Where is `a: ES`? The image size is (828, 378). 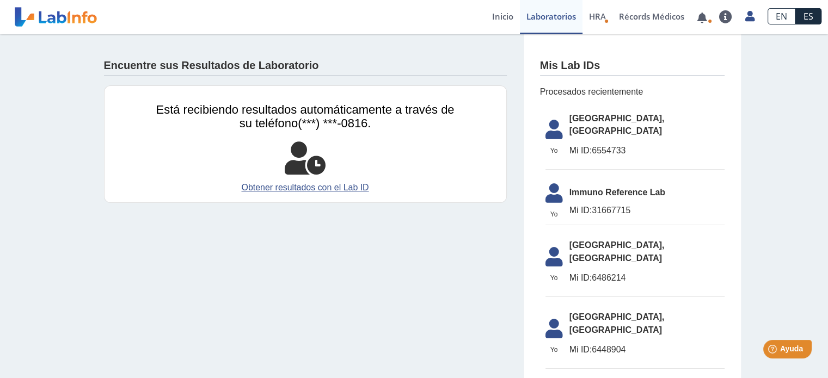
a: ES is located at coordinates (809, 16).